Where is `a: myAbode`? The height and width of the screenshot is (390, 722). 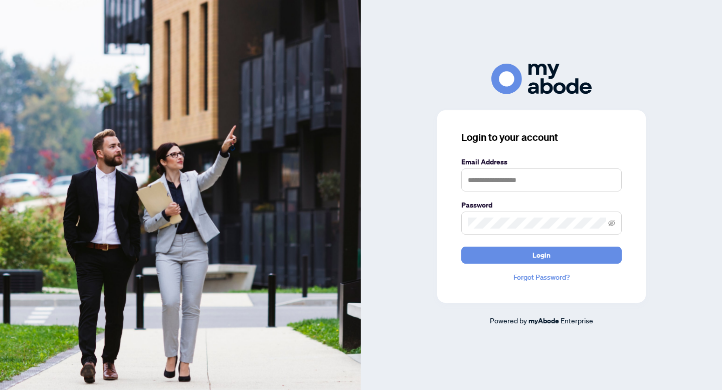
a: myAbode is located at coordinates (543, 321).